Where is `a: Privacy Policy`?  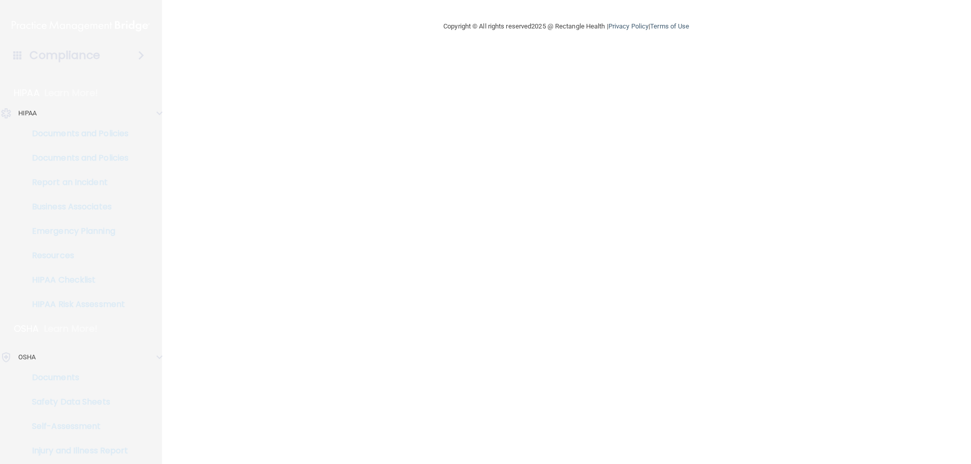
a: Privacy Policy is located at coordinates (628, 26).